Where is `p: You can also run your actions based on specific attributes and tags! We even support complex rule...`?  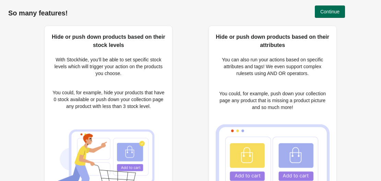
p: You can also run your actions based on specific attributes and tags! We even support complex rule... is located at coordinates (273, 67).